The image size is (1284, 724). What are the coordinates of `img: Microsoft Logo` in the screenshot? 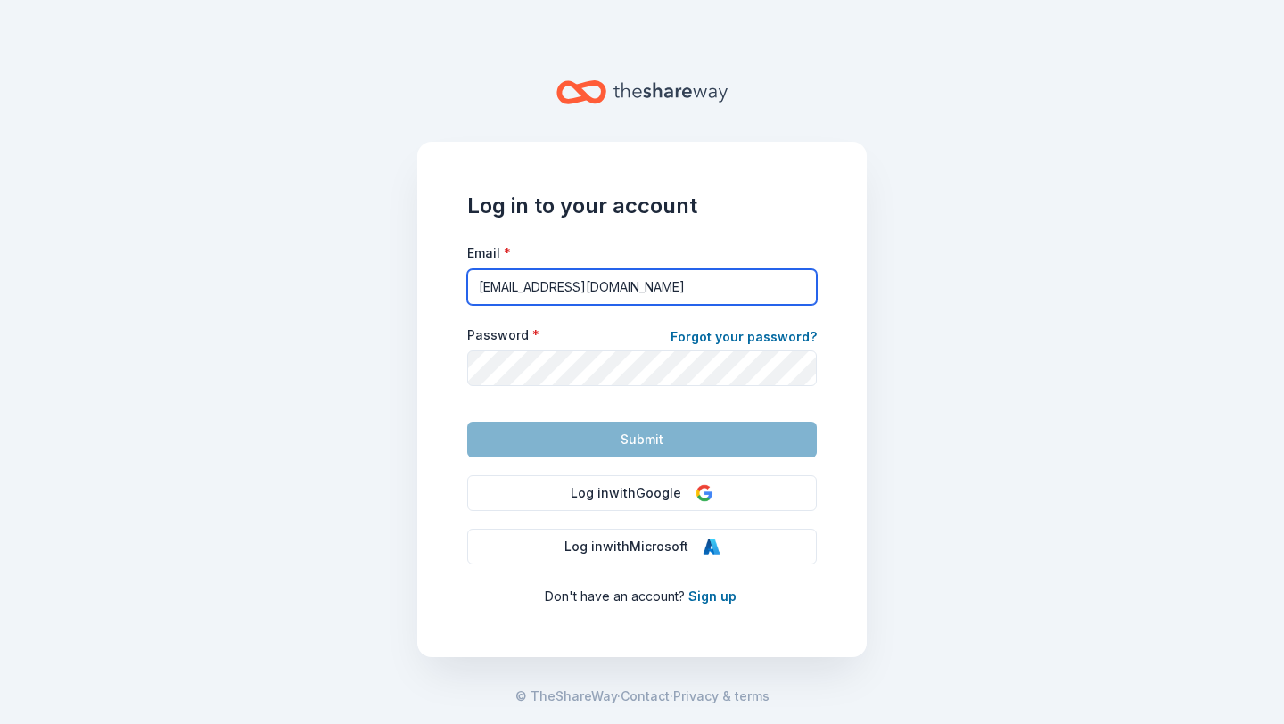 It's located at (712, 547).